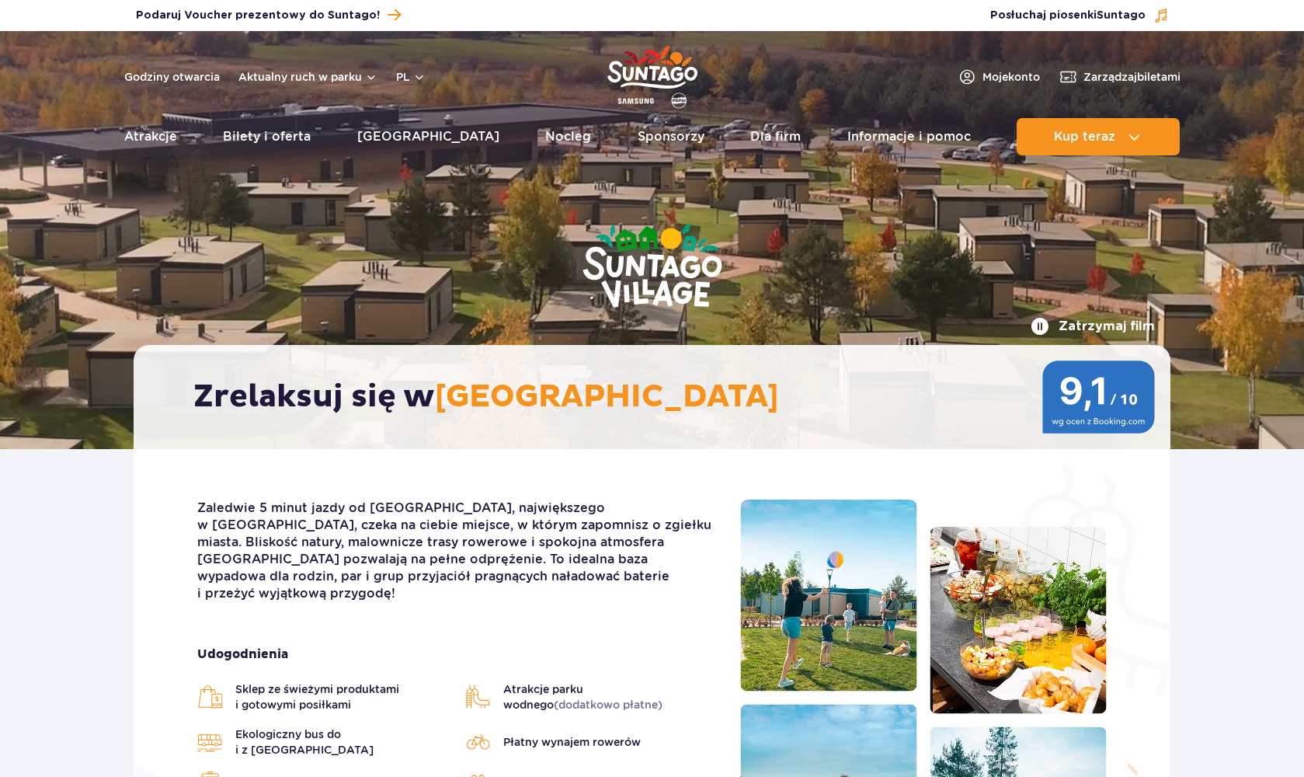 The height and width of the screenshot is (777, 1304). I want to click on button: Kup teraz, so click(1098, 137).